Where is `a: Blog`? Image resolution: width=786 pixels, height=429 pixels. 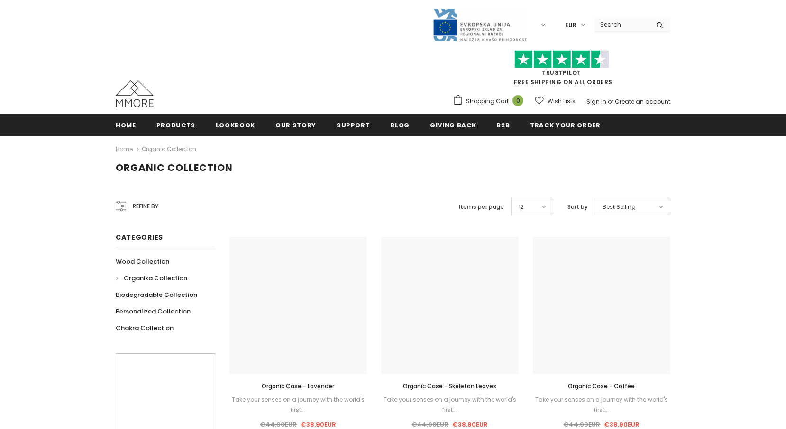 a: Blog is located at coordinates (399, 125).